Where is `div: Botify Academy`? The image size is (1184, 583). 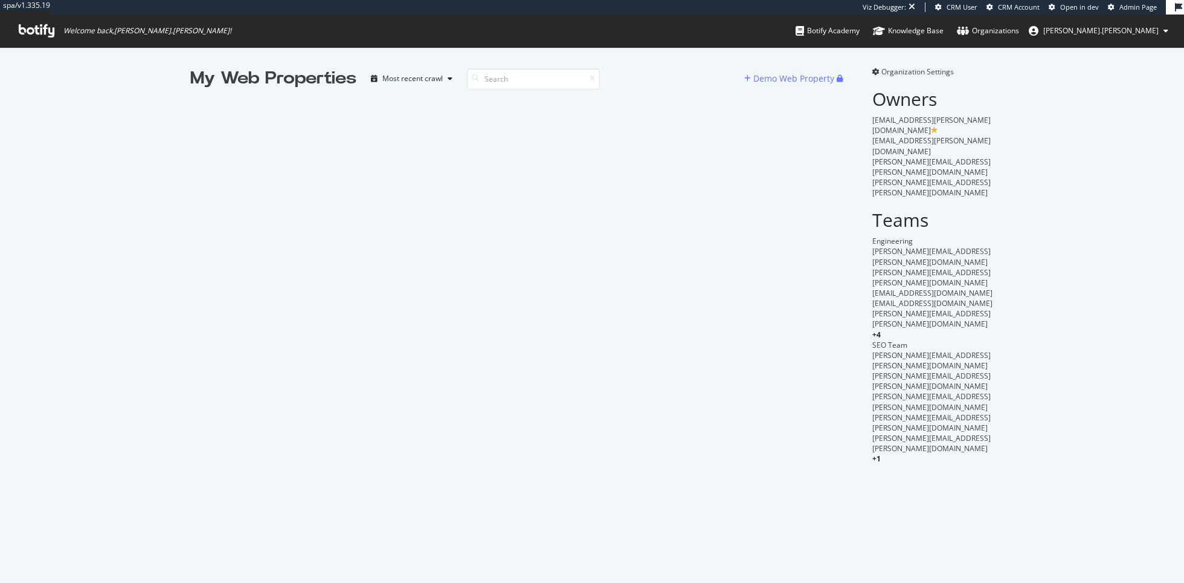 div: Botify Academy is located at coordinates (828, 31).